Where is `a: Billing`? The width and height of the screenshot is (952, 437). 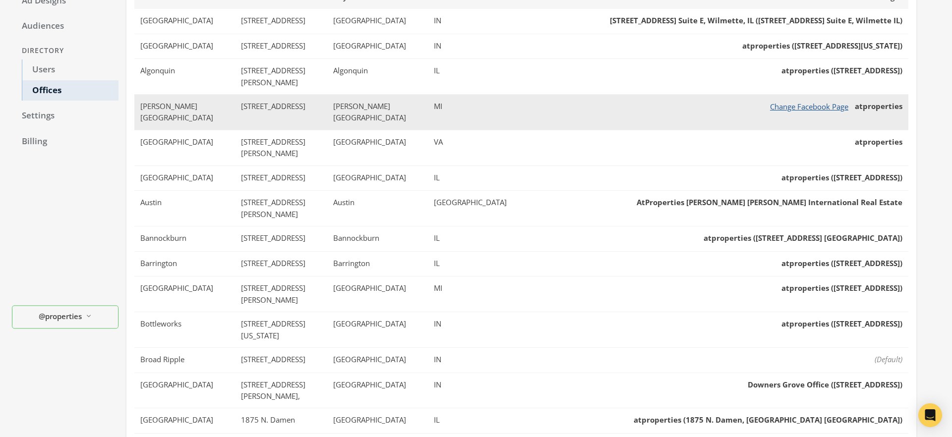 a: Billing is located at coordinates (65, 142).